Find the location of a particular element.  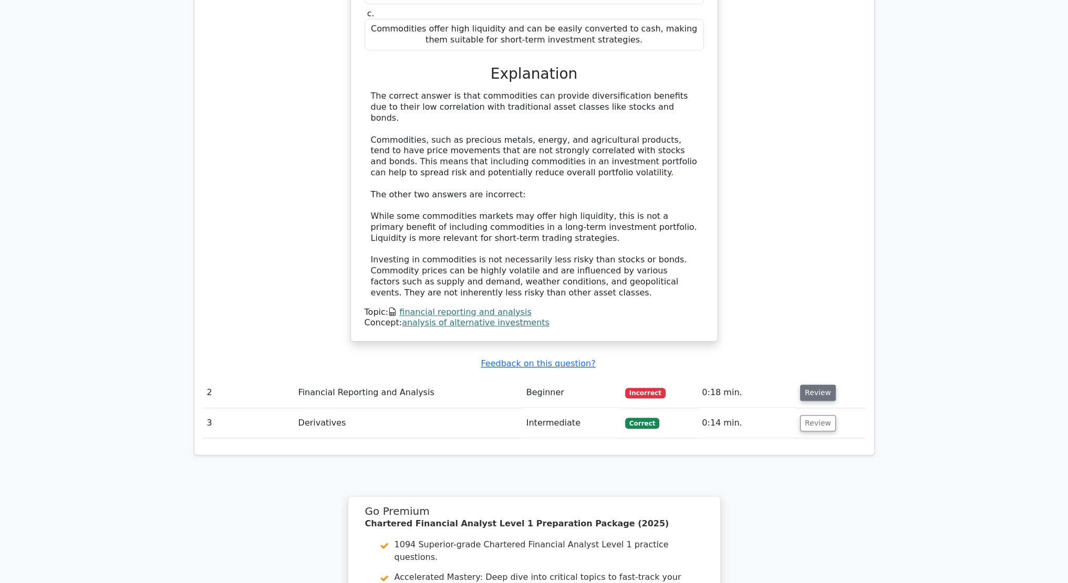

span: Incorrect is located at coordinates (645, 393).